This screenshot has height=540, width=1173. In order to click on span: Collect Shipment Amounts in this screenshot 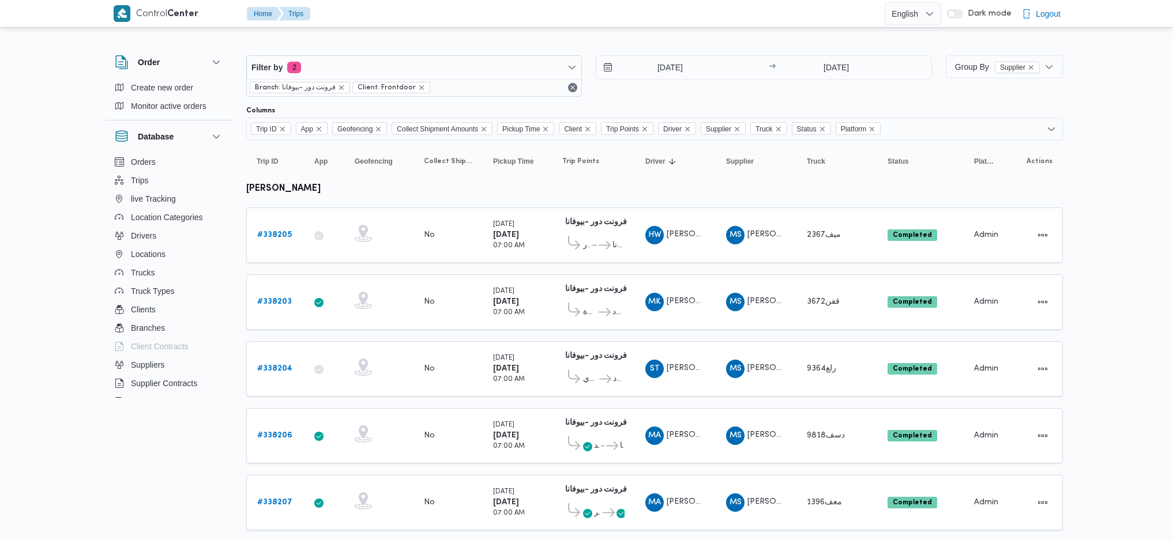, I will do `click(448, 161)`.